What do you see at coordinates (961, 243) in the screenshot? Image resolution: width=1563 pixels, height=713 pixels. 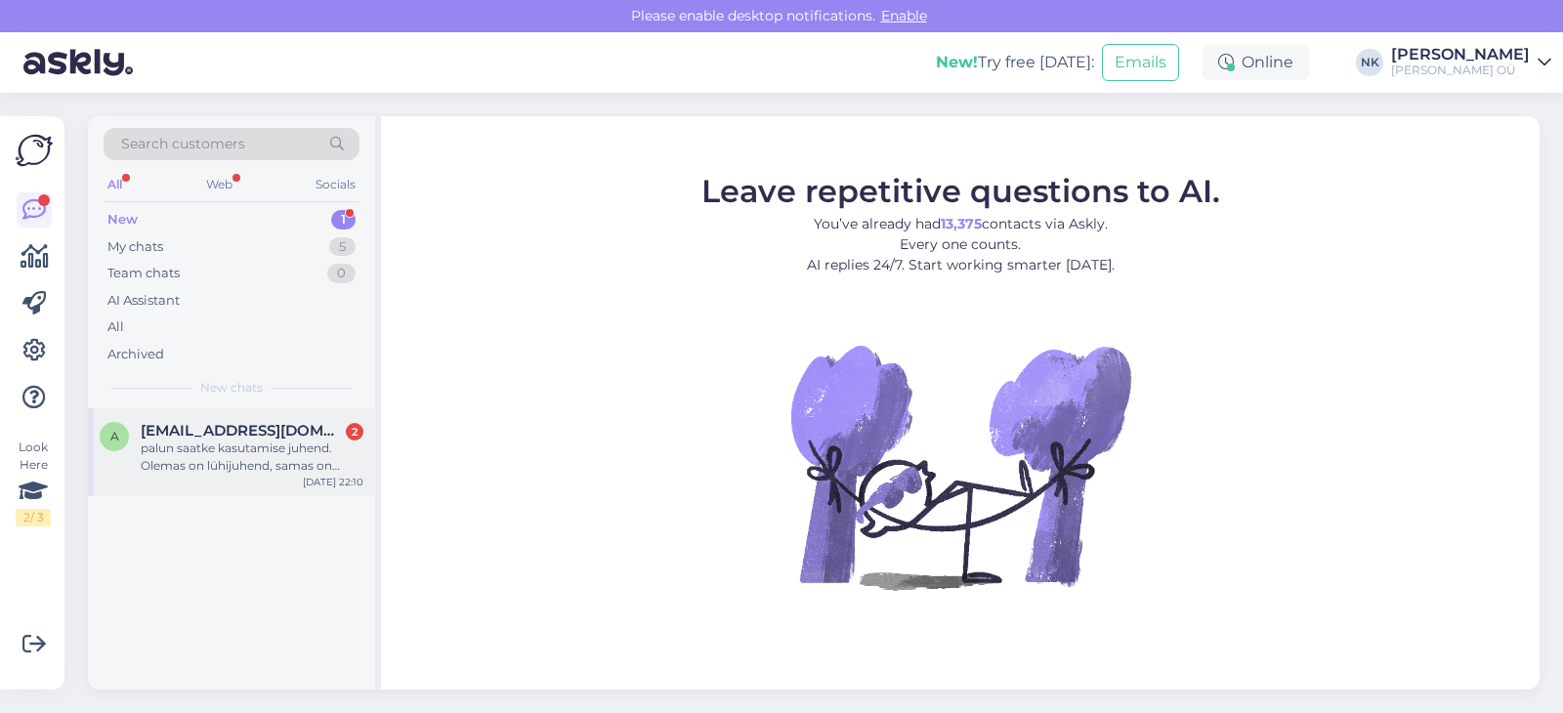 I see `p: You’ve already had contacts via Askly. Every one counts. AI replies 24/7. Start working smarter [...` at bounding box center [961, 243].